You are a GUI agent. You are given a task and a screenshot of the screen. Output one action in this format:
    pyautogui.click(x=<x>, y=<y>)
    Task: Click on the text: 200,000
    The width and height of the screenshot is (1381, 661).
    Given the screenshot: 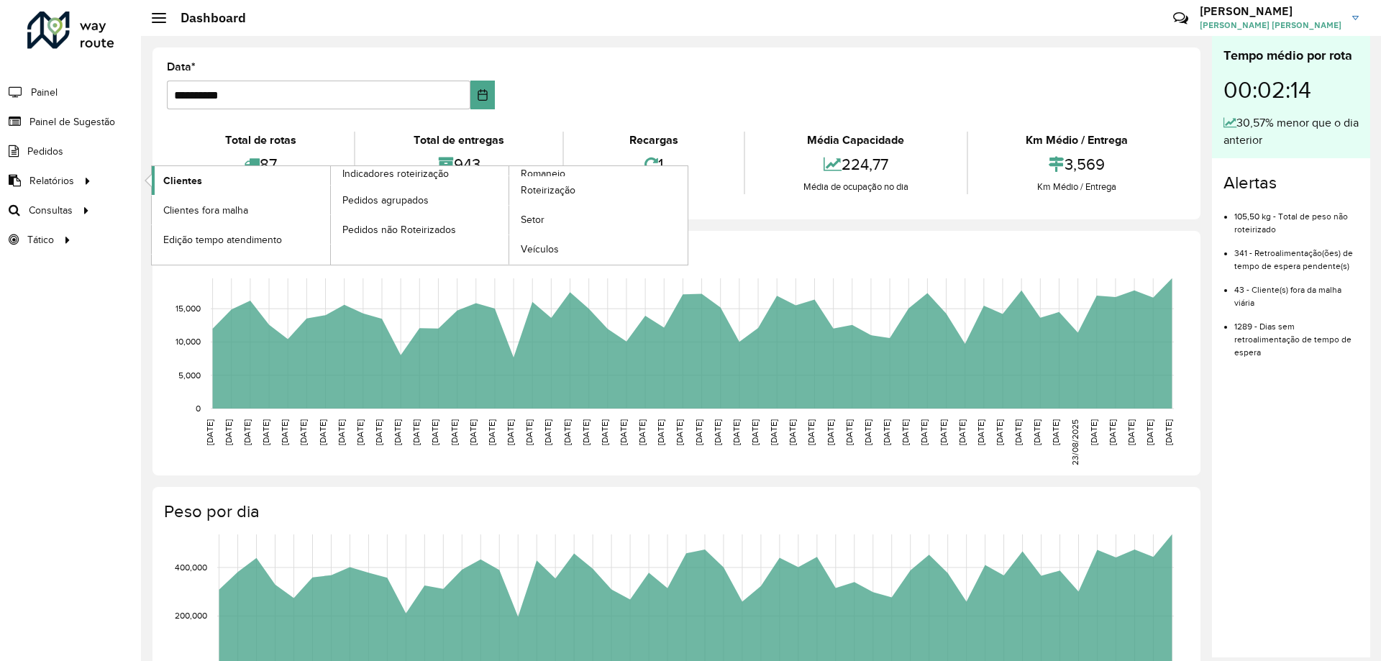 What is the action you would take?
    pyautogui.click(x=191, y=616)
    